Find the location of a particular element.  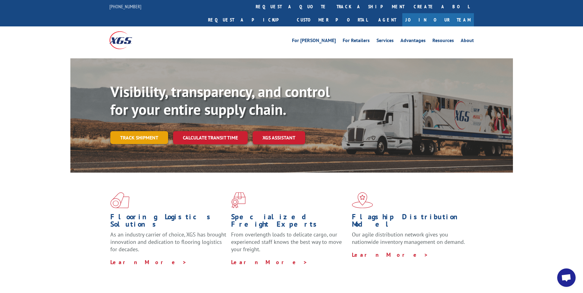

a: Calculate transit time is located at coordinates (210, 138).